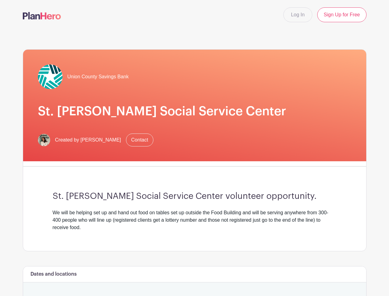 The height and width of the screenshot is (296, 389). What do you see at coordinates (140, 140) in the screenshot?
I see `a: Contact` at bounding box center [140, 140].